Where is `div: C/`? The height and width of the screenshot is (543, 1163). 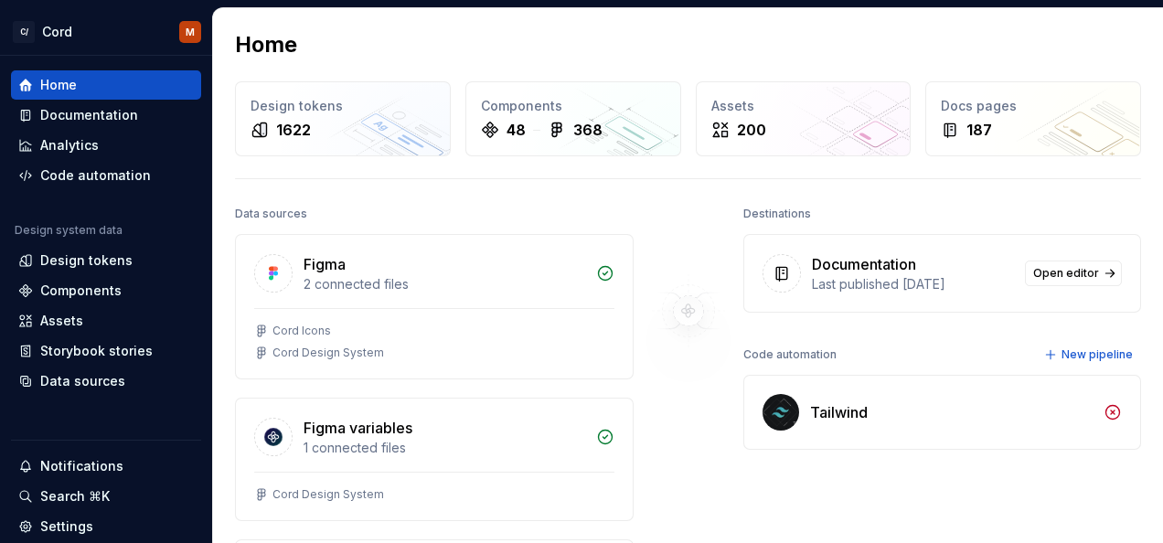 div: C/ is located at coordinates (24, 32).